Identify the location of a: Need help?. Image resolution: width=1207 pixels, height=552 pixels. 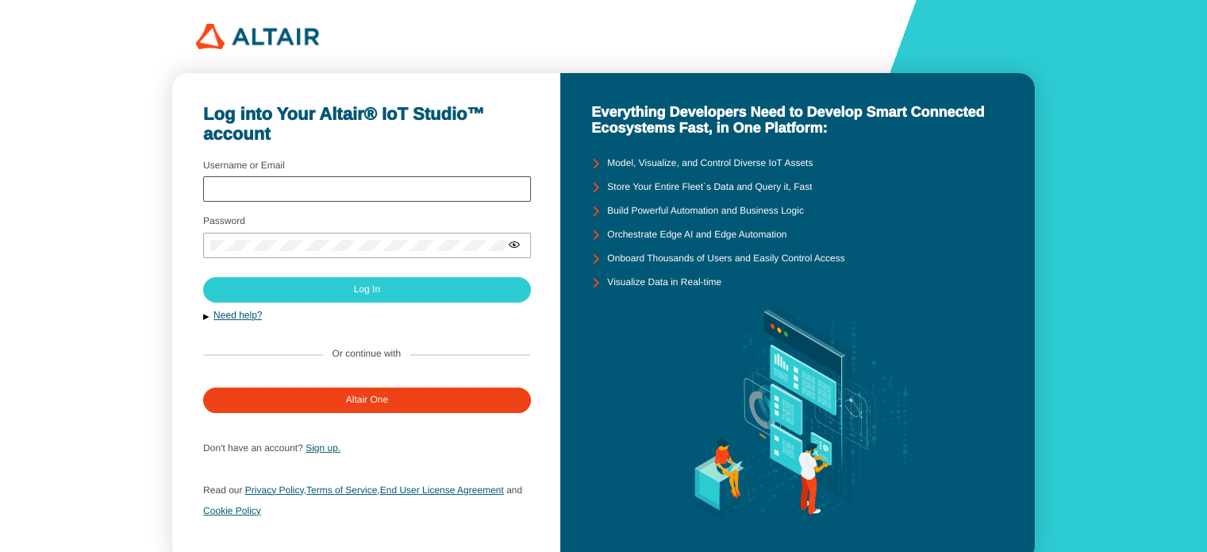
(237, 315).